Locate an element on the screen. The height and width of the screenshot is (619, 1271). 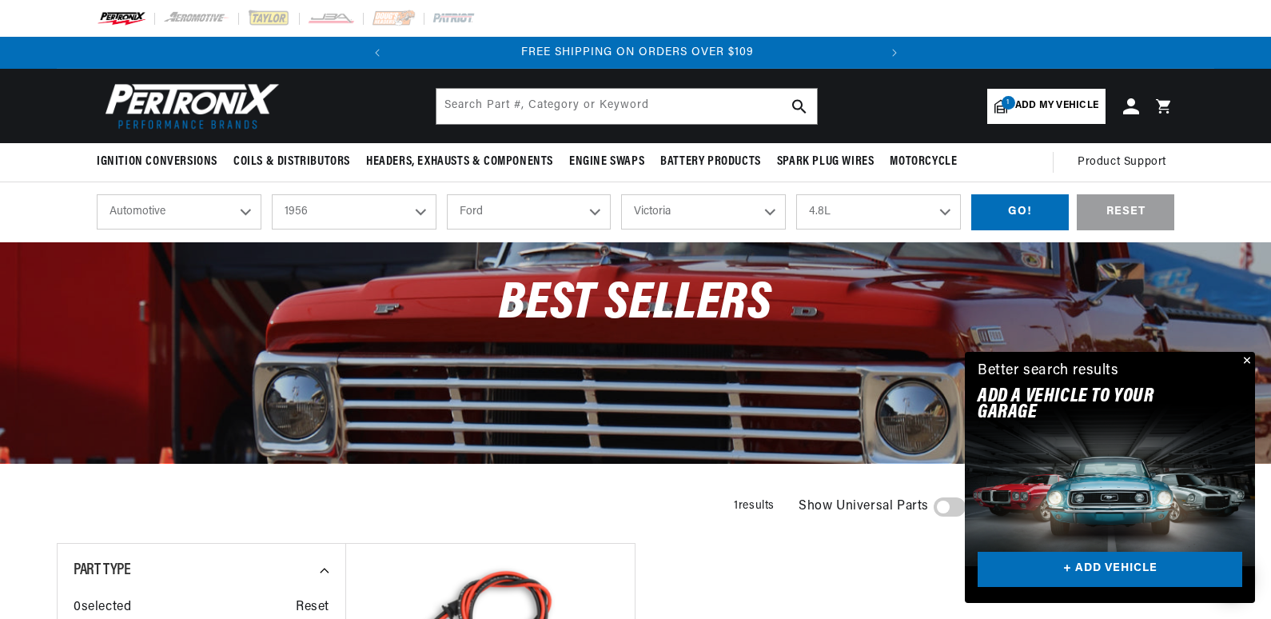
span: Reset is located at coordinates (313, 608).